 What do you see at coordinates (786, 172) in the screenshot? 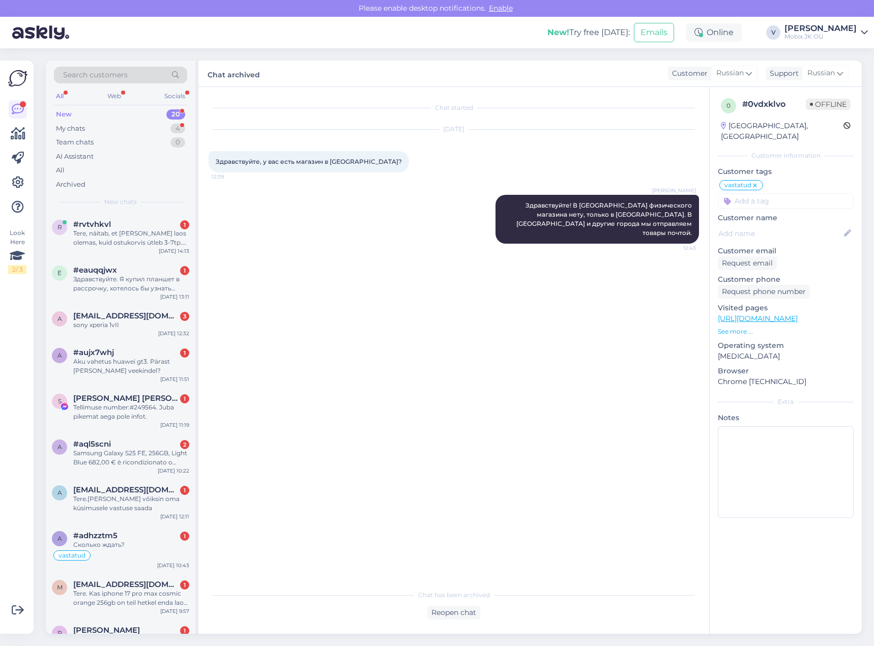
I see `p: Customer tags` at bounding box center [786, 172].